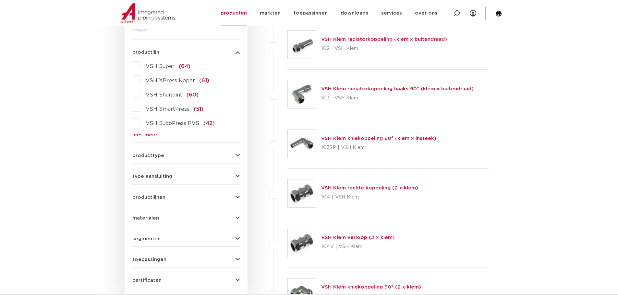 The width and height of the screenshot is (618, 295). I want to click on span: VSH XPress Koper, so click(170, 81).